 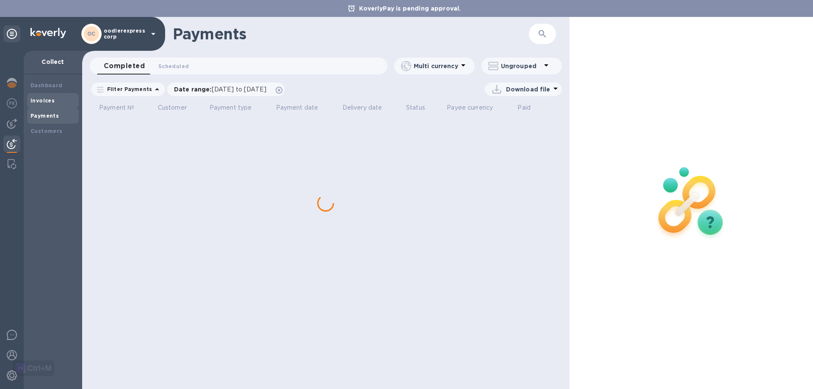 What do you see at coordinates (368, 108) in the screenshot?
I see `span: Delivery date` at bounding box center [368, 108].